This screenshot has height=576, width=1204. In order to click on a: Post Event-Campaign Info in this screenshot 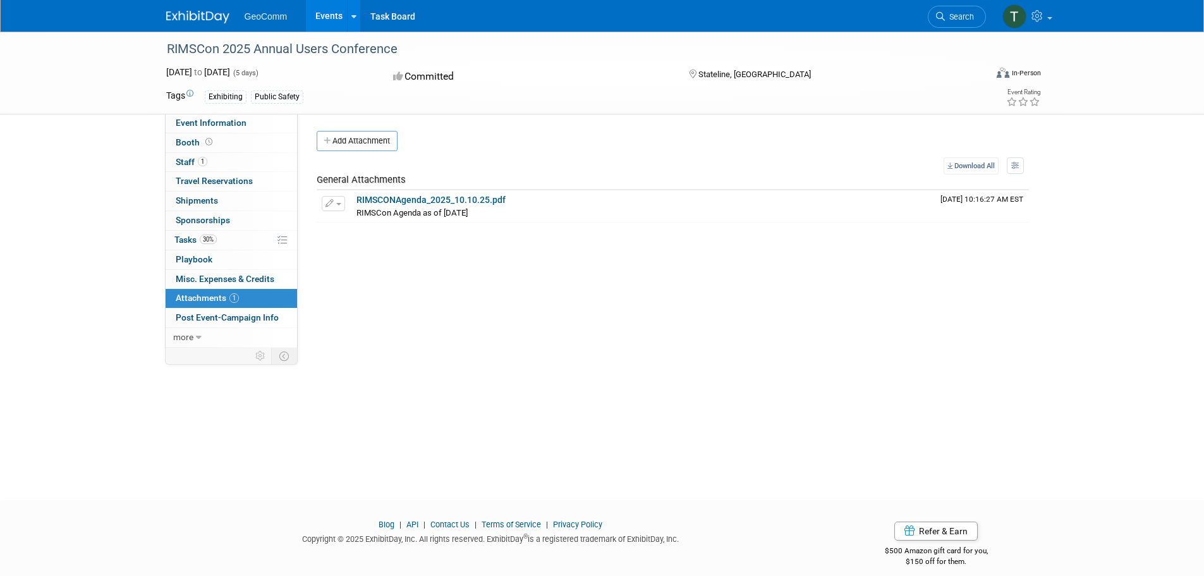, I will do `click(231, 318)`.